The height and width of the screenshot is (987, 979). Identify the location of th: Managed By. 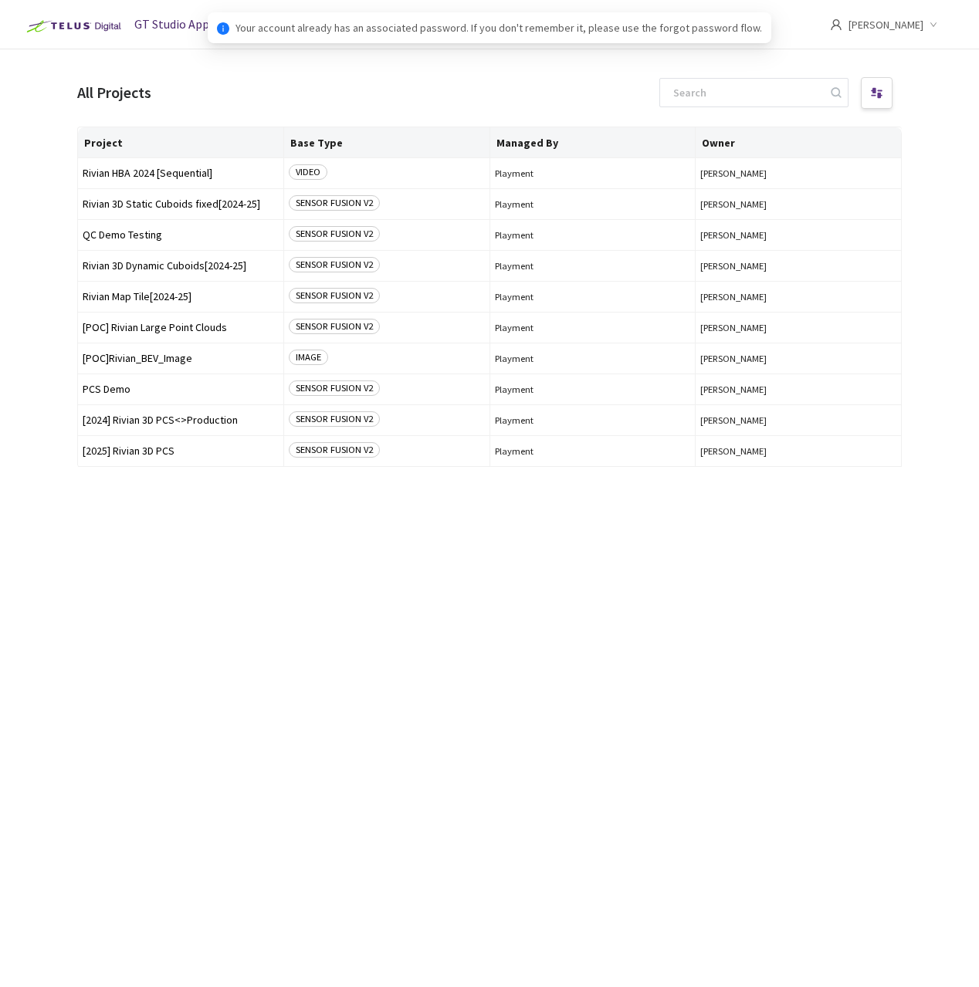
(593, 143).